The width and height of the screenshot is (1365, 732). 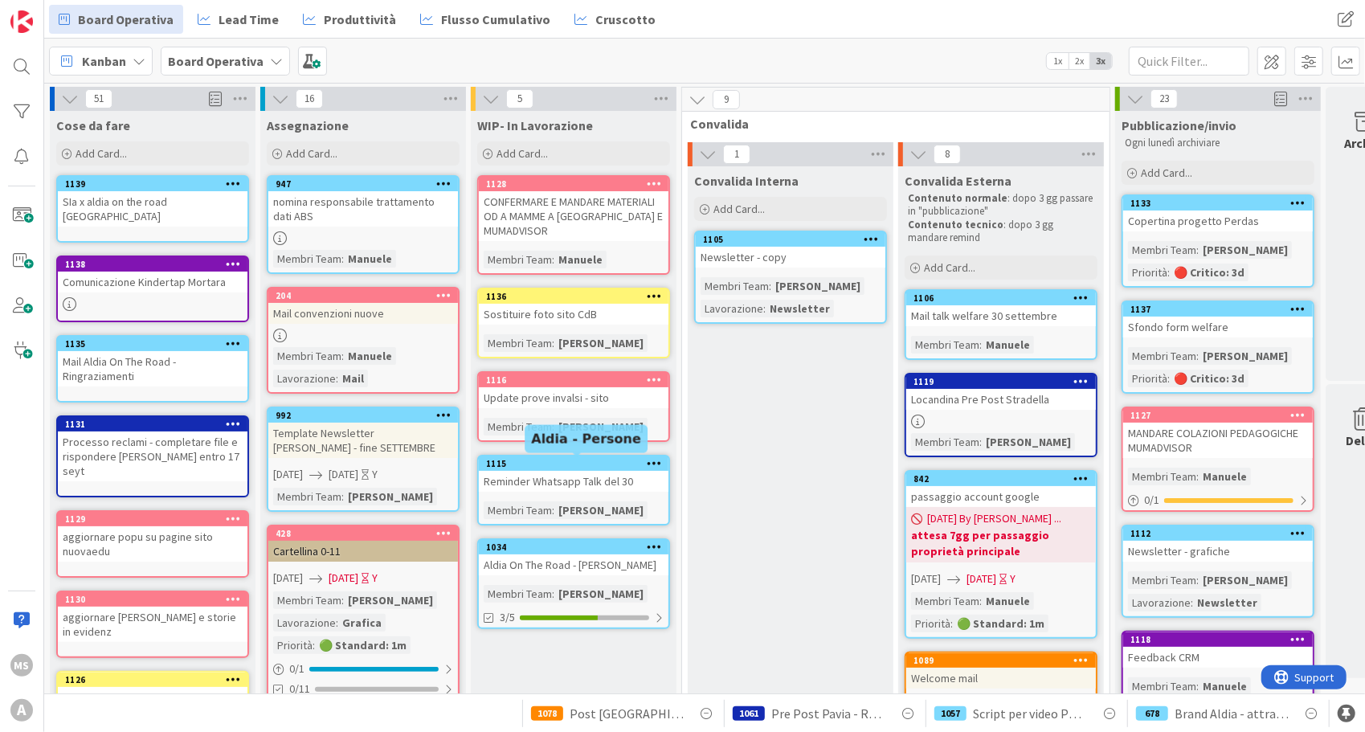 What do you see at coordinates (1218, 320) in the screenshot?
I see `div: 1137Sfondo form welfare` at bounding box center [1218, 320].